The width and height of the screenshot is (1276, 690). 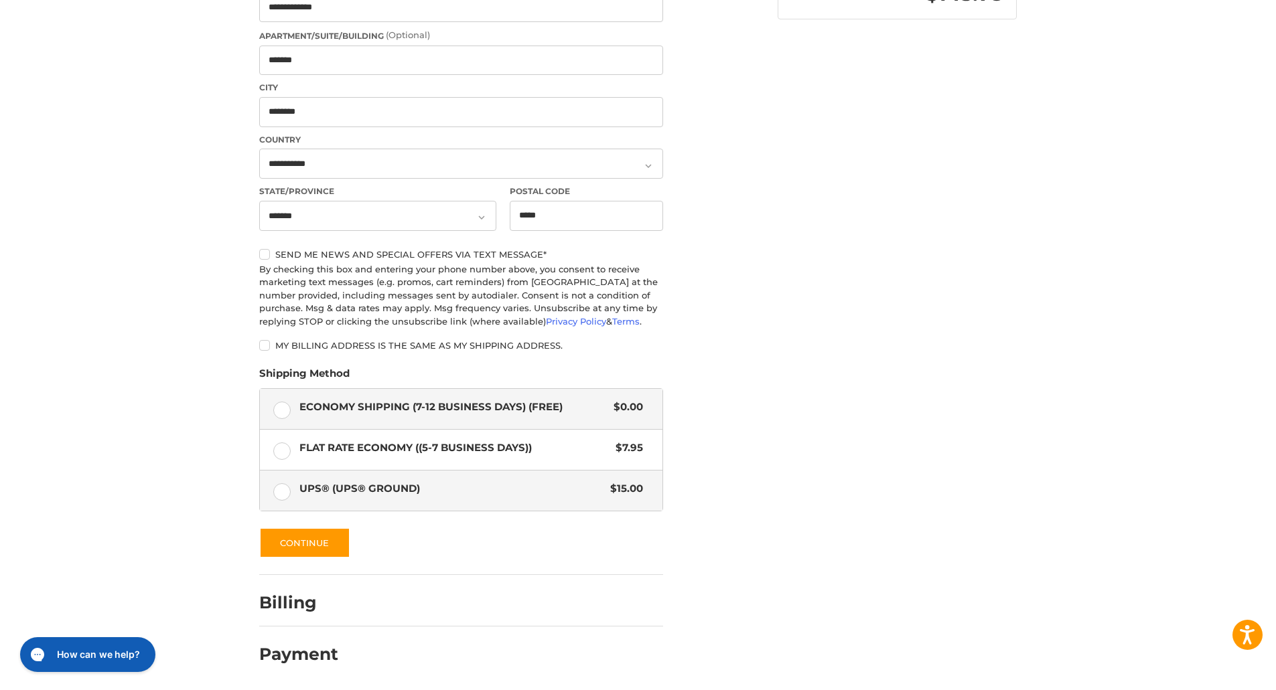 I want to click on label: State/Province, so click(x=378, y=192).